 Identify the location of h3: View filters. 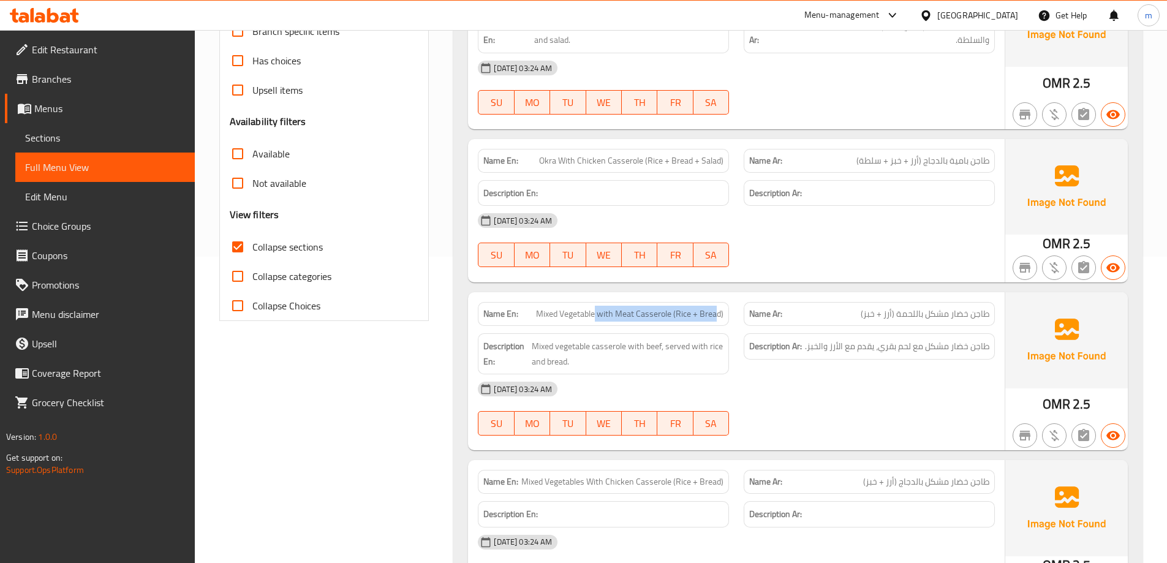
(254, 214).